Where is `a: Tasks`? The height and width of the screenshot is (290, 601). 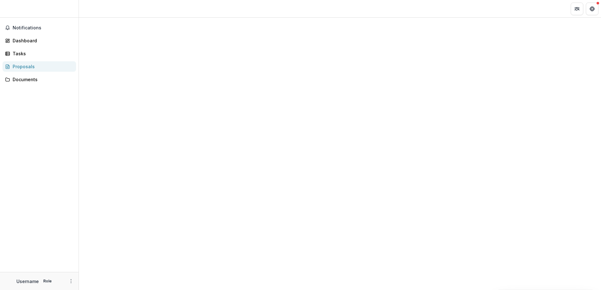
a: Tasks is located at coordinates (39, 53).